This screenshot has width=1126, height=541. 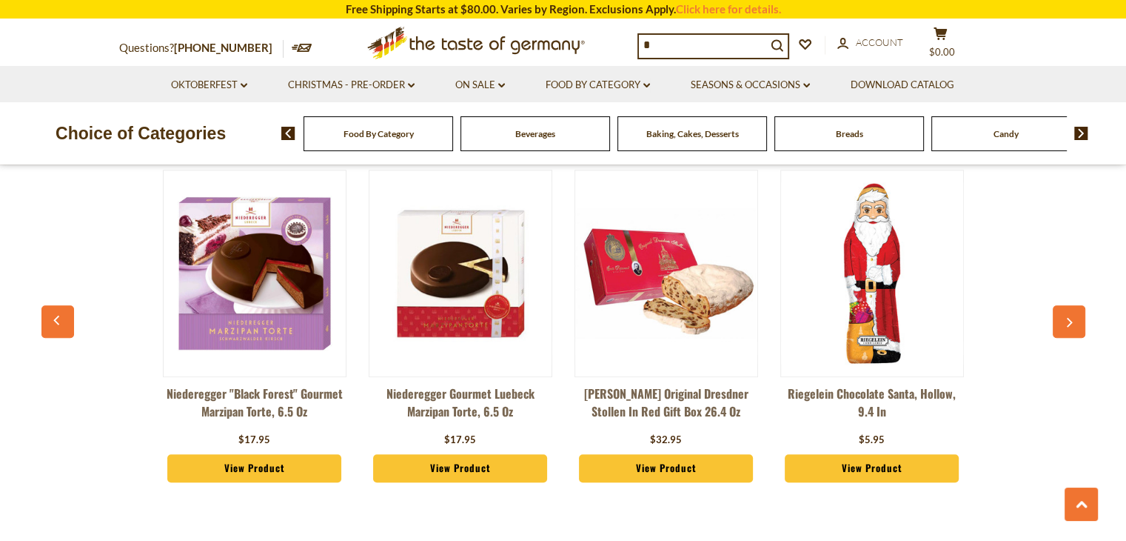 What do you see at coordinates (666, 440) in the screenshot?
I see `div: $32.95` at bounding box center [666, 440].